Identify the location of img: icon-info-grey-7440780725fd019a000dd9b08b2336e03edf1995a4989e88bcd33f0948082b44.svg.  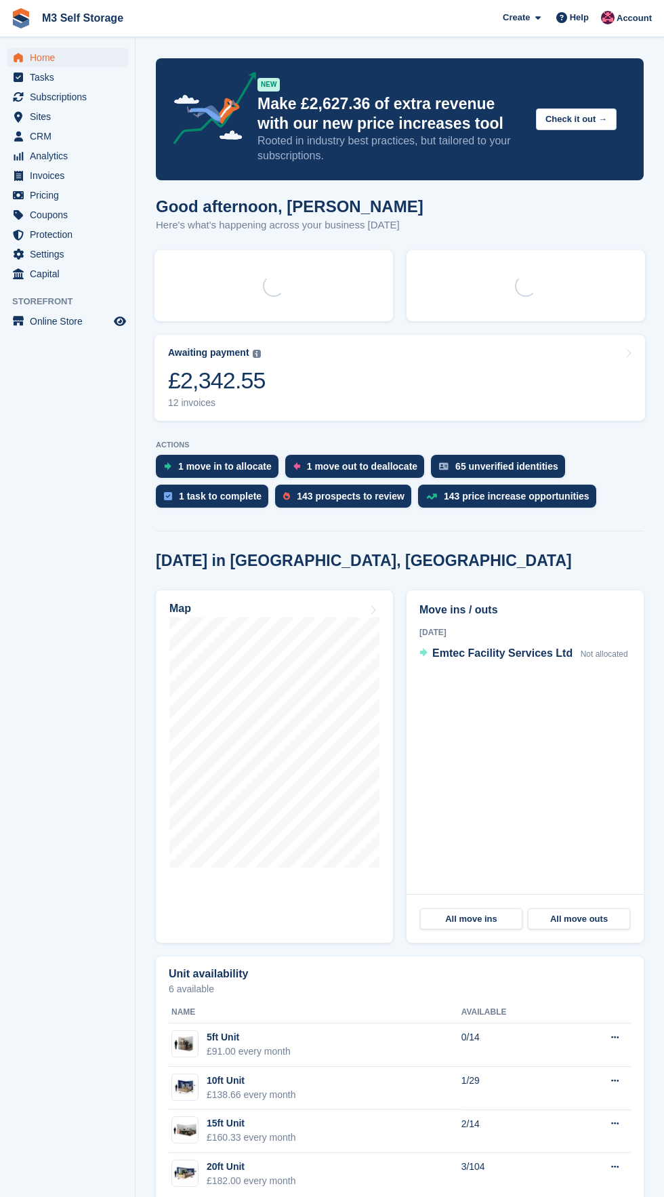
(257, 354).